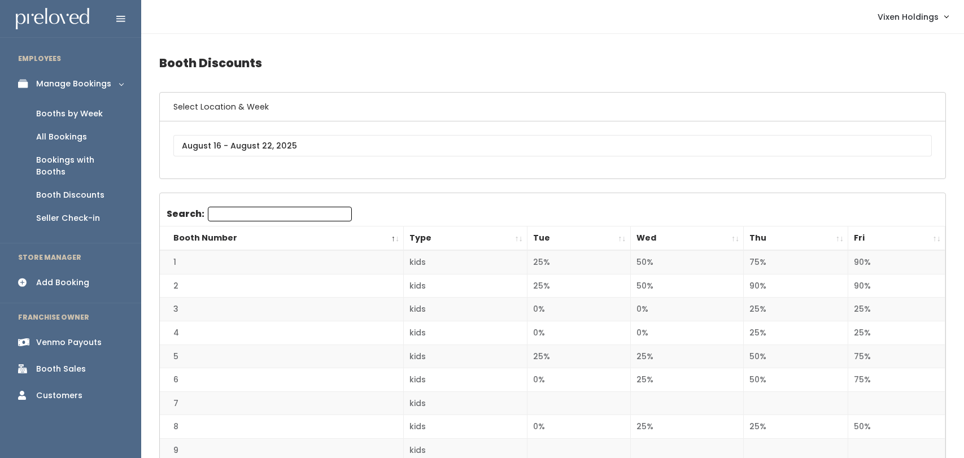  I want to click on div: Add Booking, so click(63, 282).